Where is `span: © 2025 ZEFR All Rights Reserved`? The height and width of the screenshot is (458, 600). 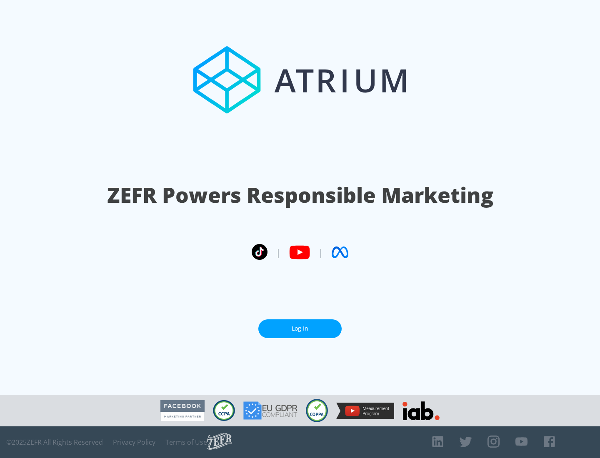
span: © 2025 ZEFR All Rights Reserved is located at coordinates (55, 443).